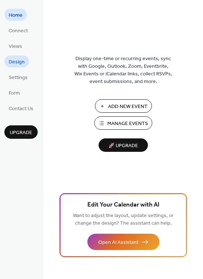 This screenshot has height=279, width=203. I want to click on a: Contact Us, so click(21, 108).